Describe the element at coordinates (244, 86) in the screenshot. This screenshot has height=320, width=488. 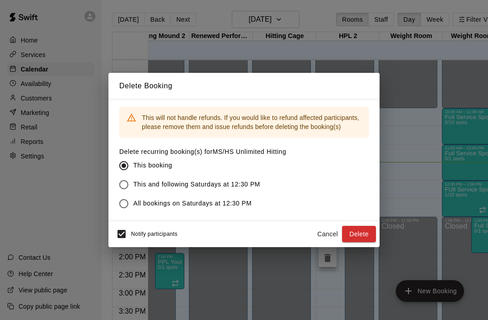
I see `h2: Delete Booking` at that location.